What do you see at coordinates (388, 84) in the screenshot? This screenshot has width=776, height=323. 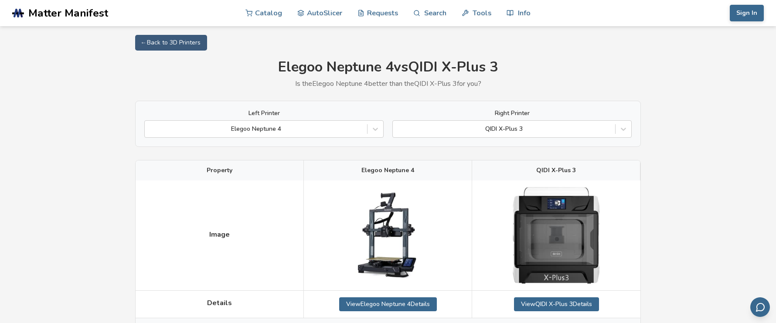 I see `p: Is the Elegoo Neptune 4 better than the QIDI X-Plus 3 for you?` at bounding box center [388, 84].